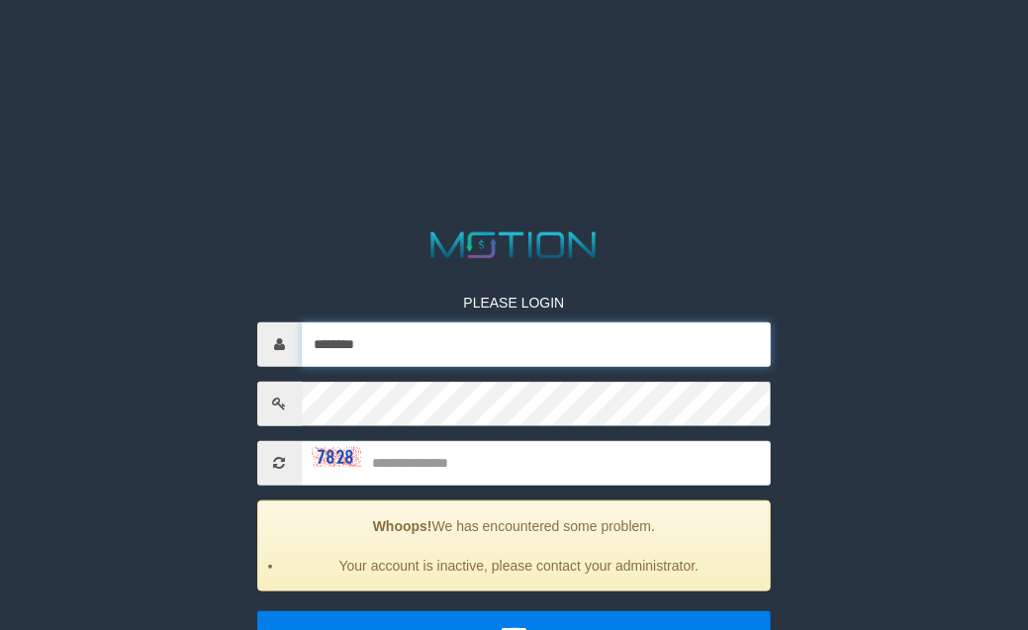  What do you see at coordinates (336, 457) in the screenshot?
I see `img: captcha` at bounding box center [336, 457].